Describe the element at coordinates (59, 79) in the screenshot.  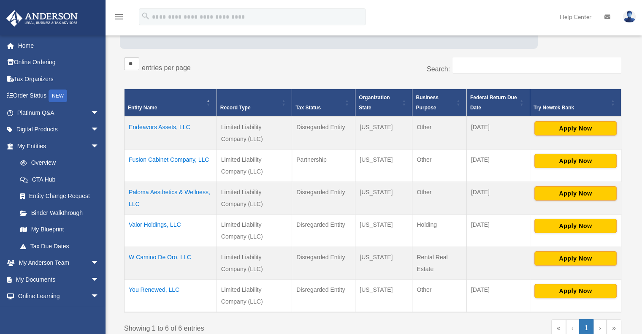
I see `a: Tax Organizers` at that location.